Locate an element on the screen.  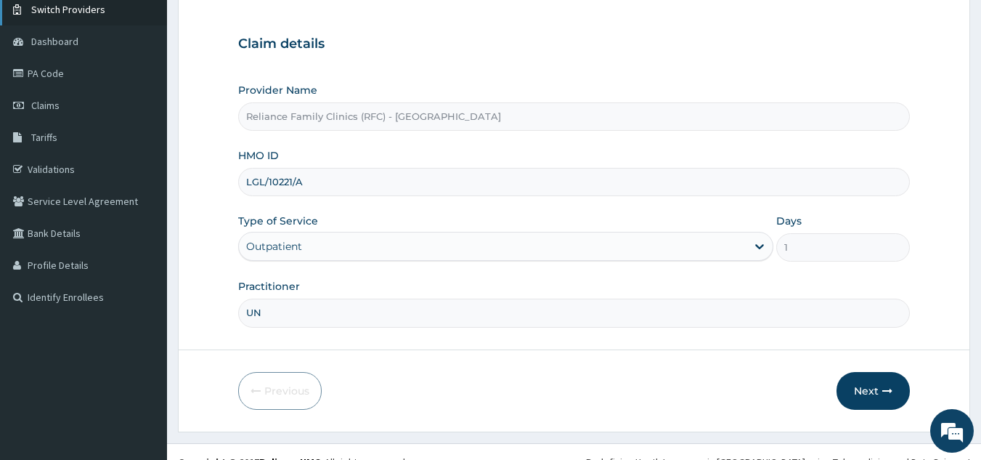
span: Dashboard is located at coordinates (54, 41).